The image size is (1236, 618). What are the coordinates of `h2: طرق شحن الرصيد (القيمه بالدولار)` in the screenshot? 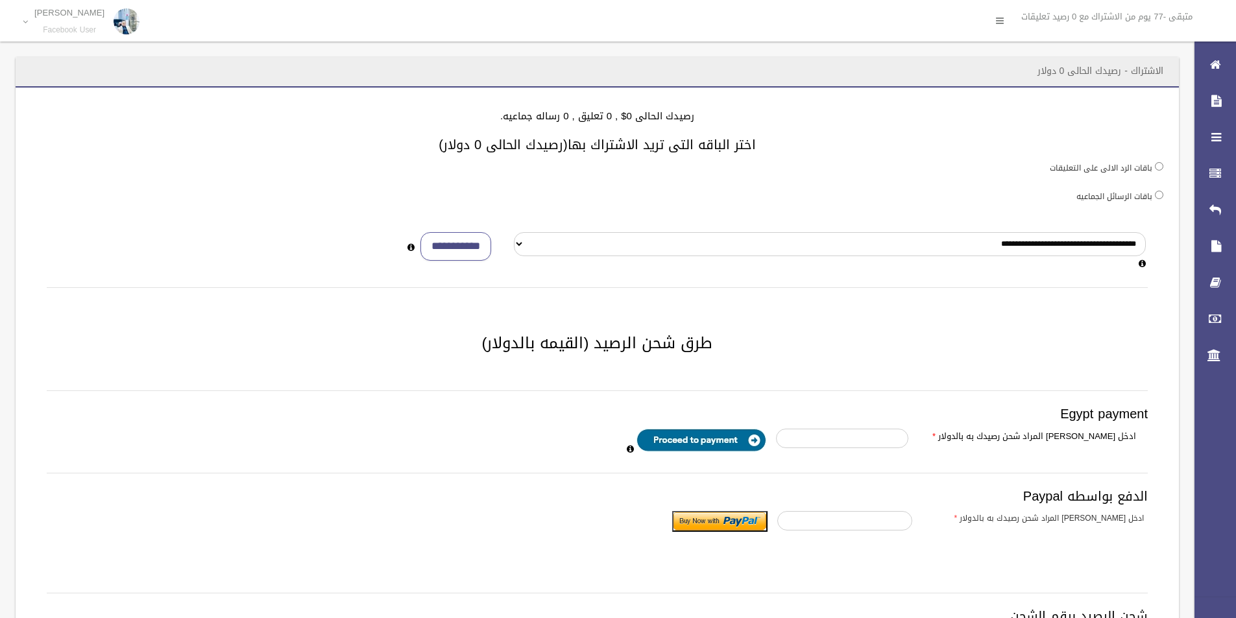 It's located at (597, 343).